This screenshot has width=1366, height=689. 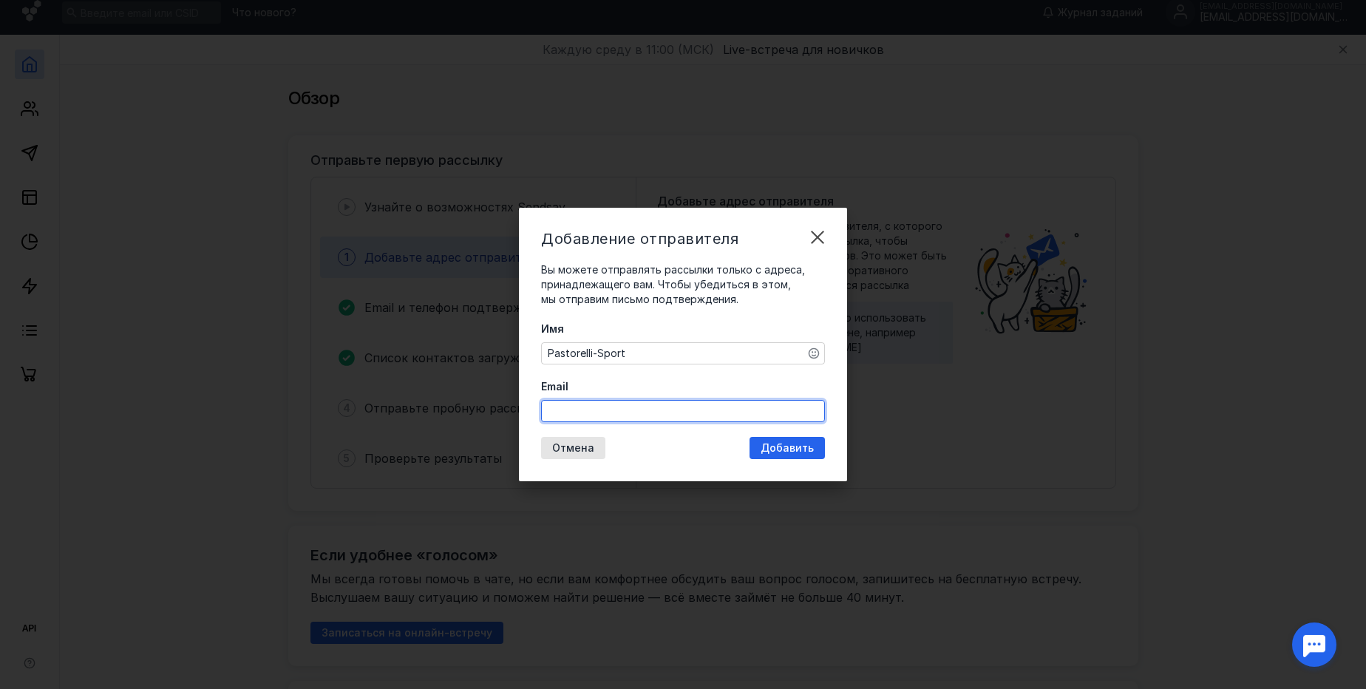 I want to click on textarea: Pastorelli-Sport, so click(x=683, y=353).